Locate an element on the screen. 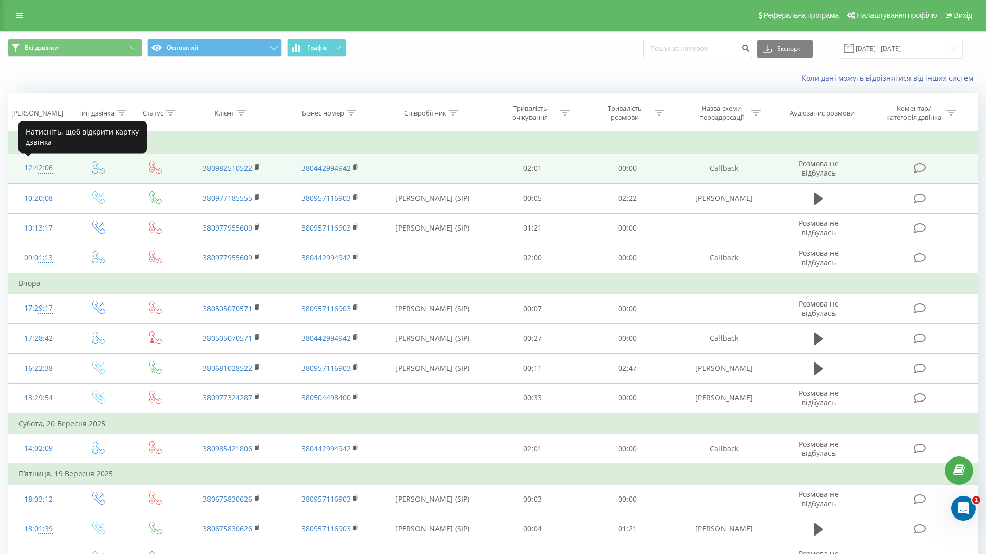 The height and width of the screenshot is (554, 986). td: 00:33 is located at coordinates (532, 398).